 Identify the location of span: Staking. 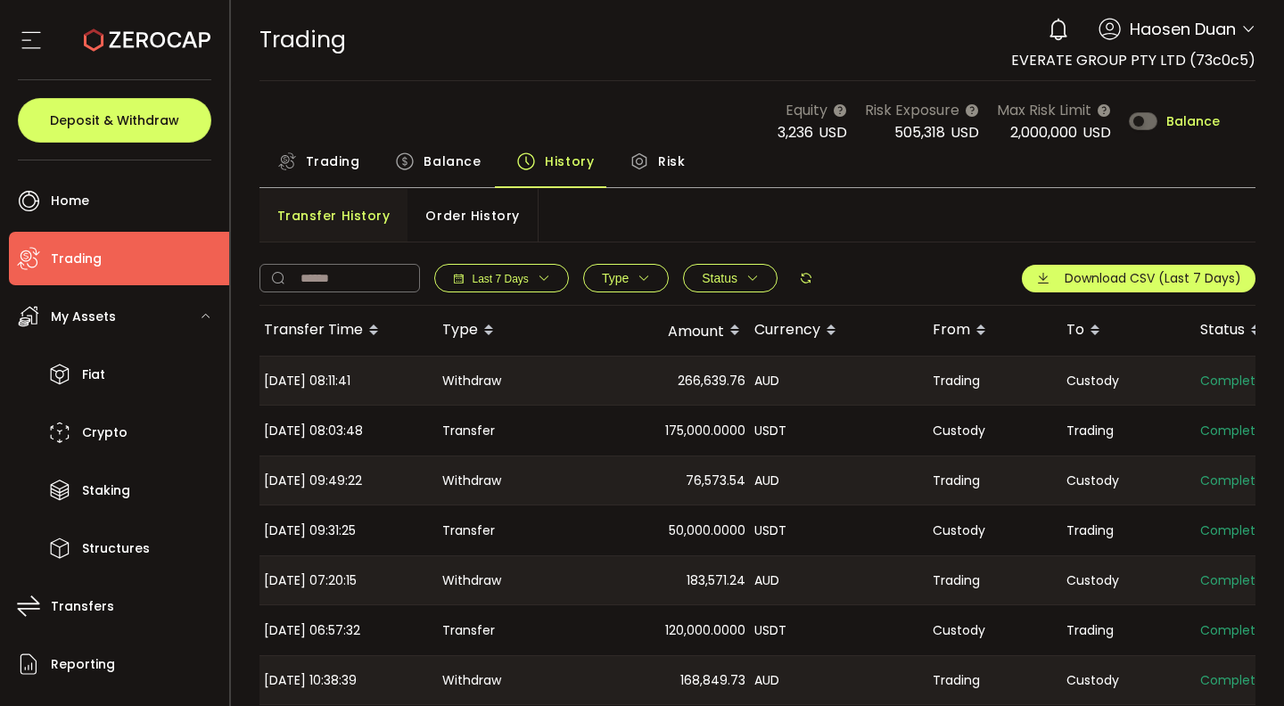
(106, 490).